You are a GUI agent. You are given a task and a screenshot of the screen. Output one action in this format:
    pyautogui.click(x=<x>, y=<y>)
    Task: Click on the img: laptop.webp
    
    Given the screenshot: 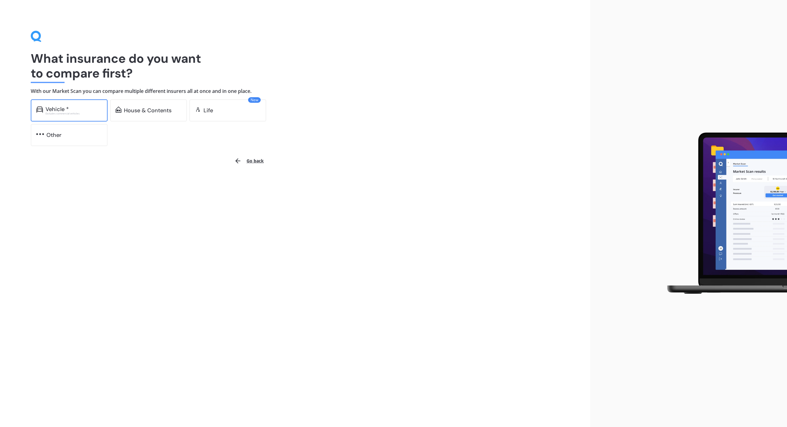 What is the action you would take?
    pyautogui.click(x=723, y=213)
    